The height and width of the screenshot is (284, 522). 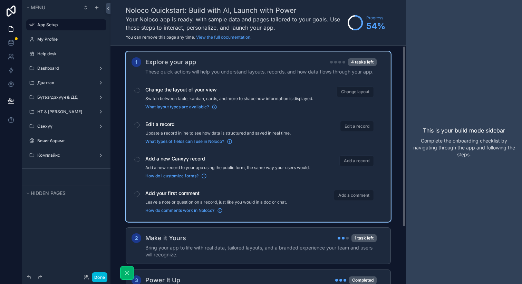 What do you see at coordinates (235, 23) in the screenshot?
I see `h3: Your Noloco app is ready, with sample data and pages tailored to your goals. Use these steps to i...` at bounding box center [235, 23].